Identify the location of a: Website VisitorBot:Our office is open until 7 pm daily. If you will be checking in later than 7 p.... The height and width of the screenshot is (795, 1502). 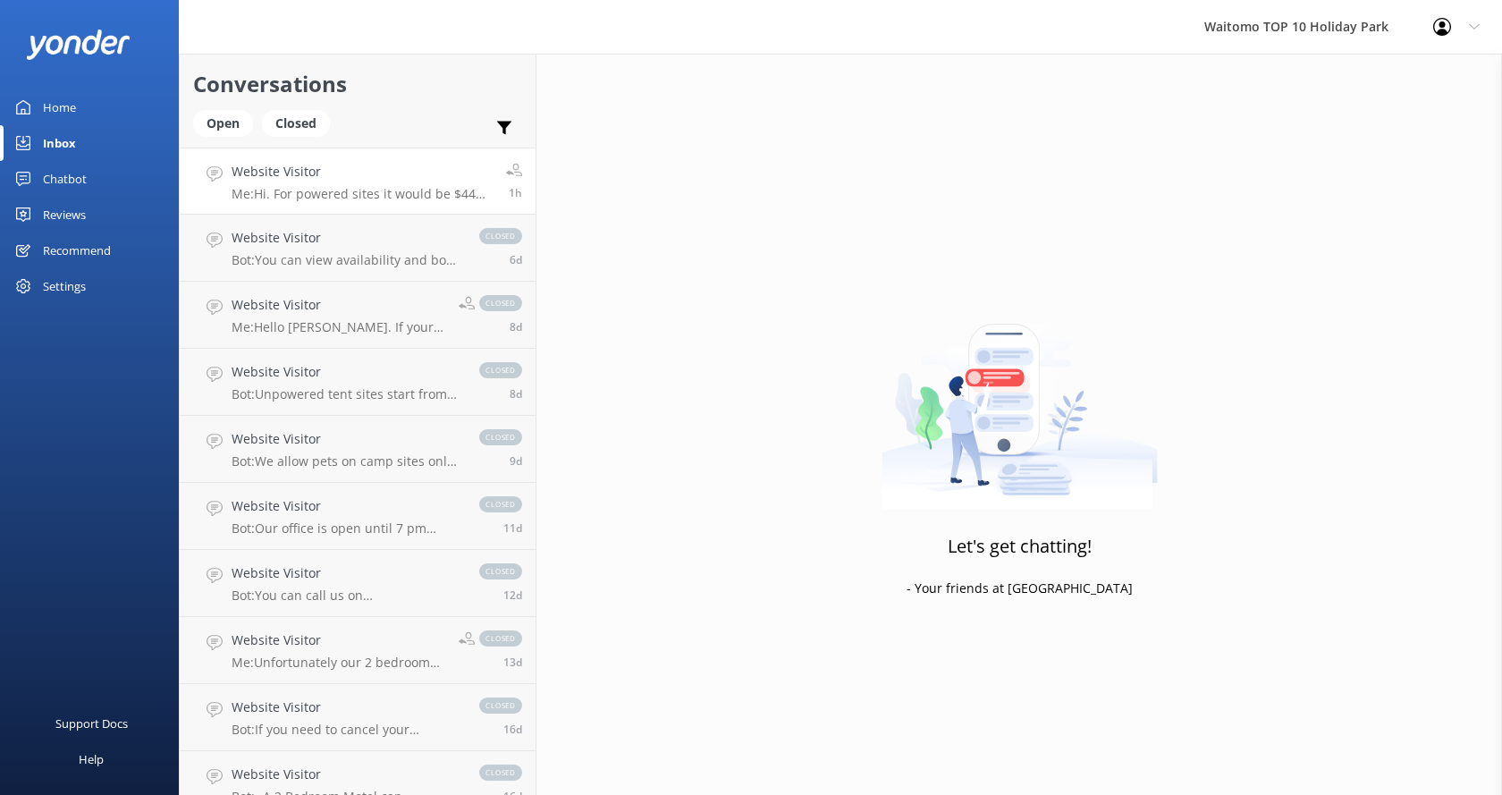
(358, 516).